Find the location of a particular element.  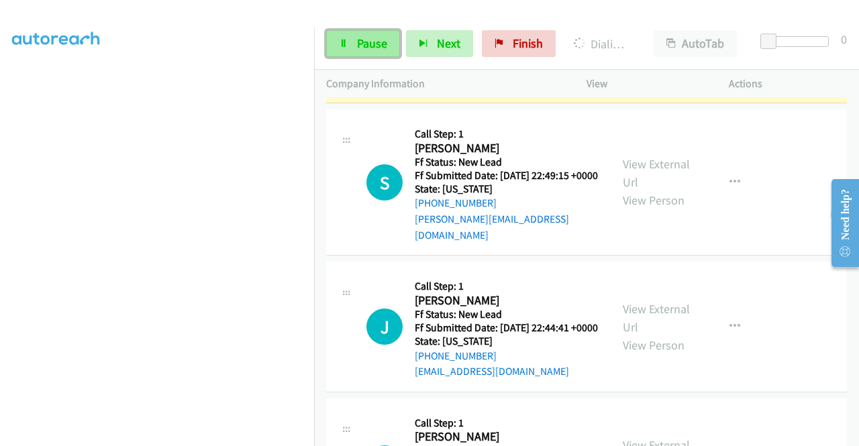

p: Company Information is located at coordinates (444, 84).